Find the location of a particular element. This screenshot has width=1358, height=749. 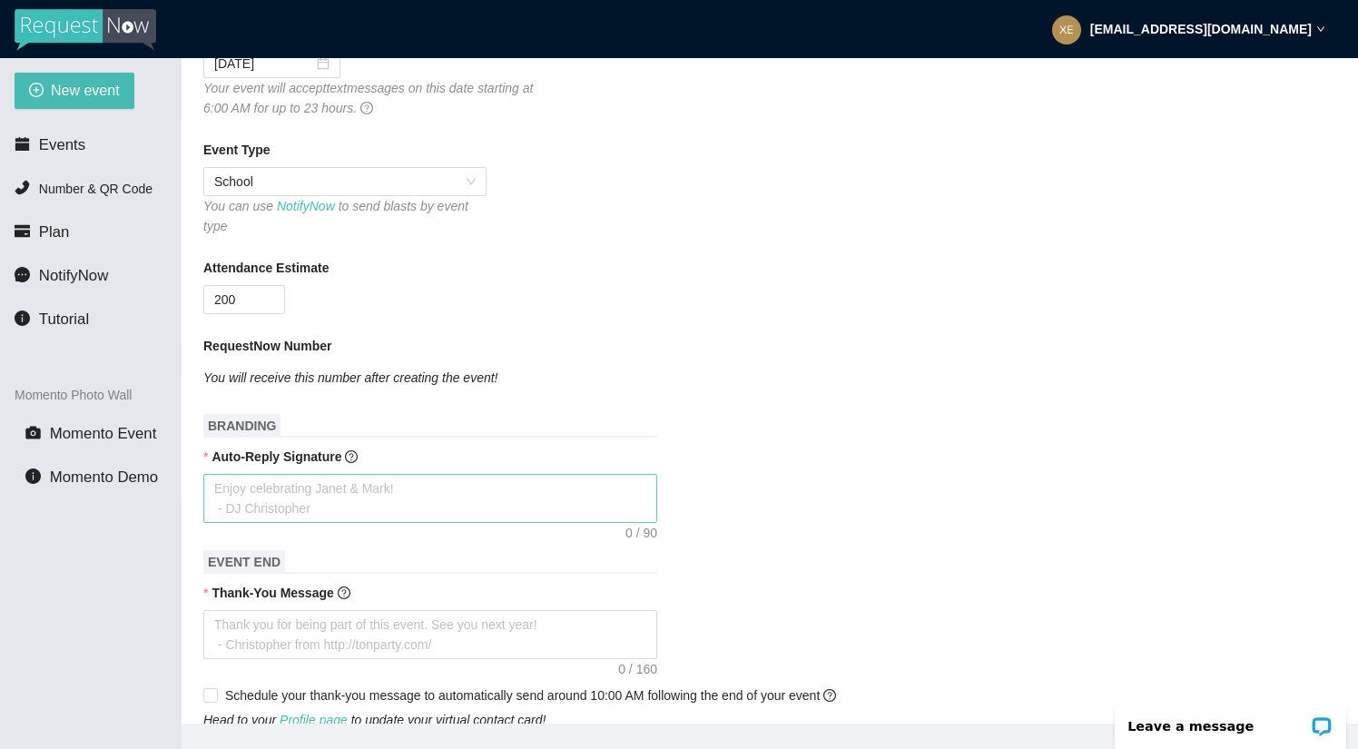

b: Thank-You Message is located at coordinates (272, 593).